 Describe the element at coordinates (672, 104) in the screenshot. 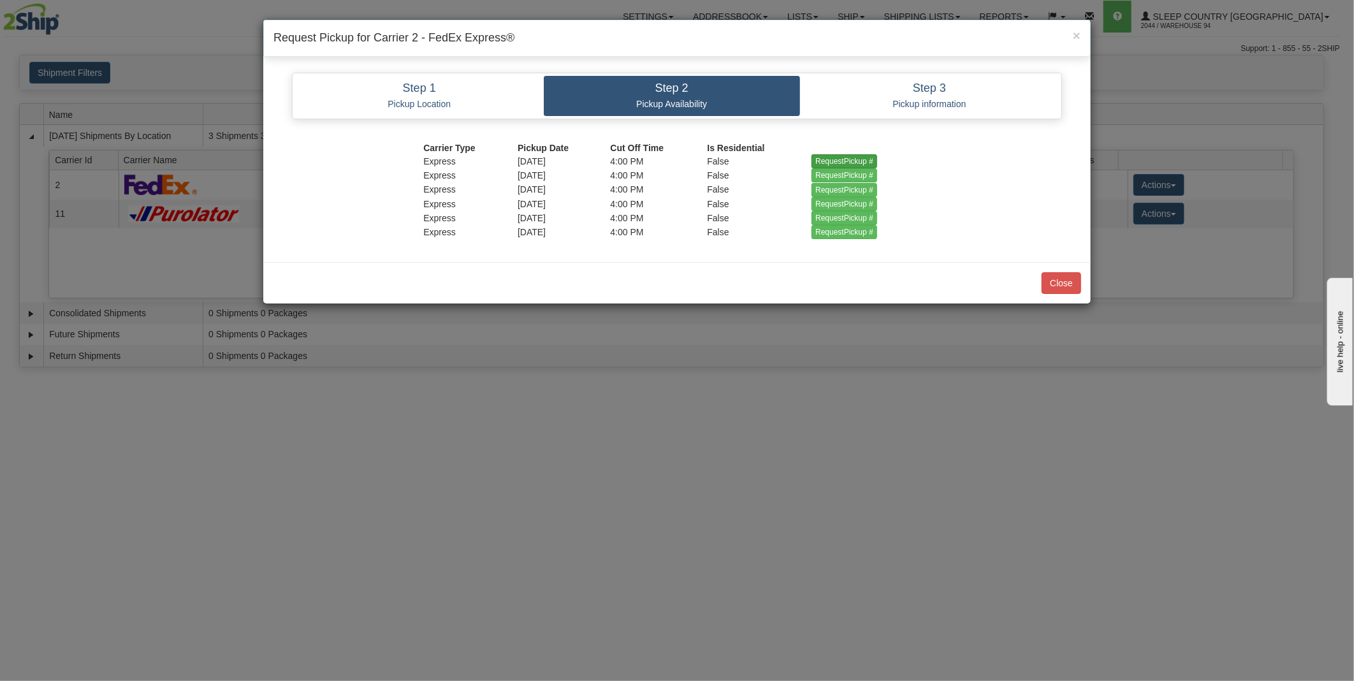

I see `p: Pickup Availability` at that location.